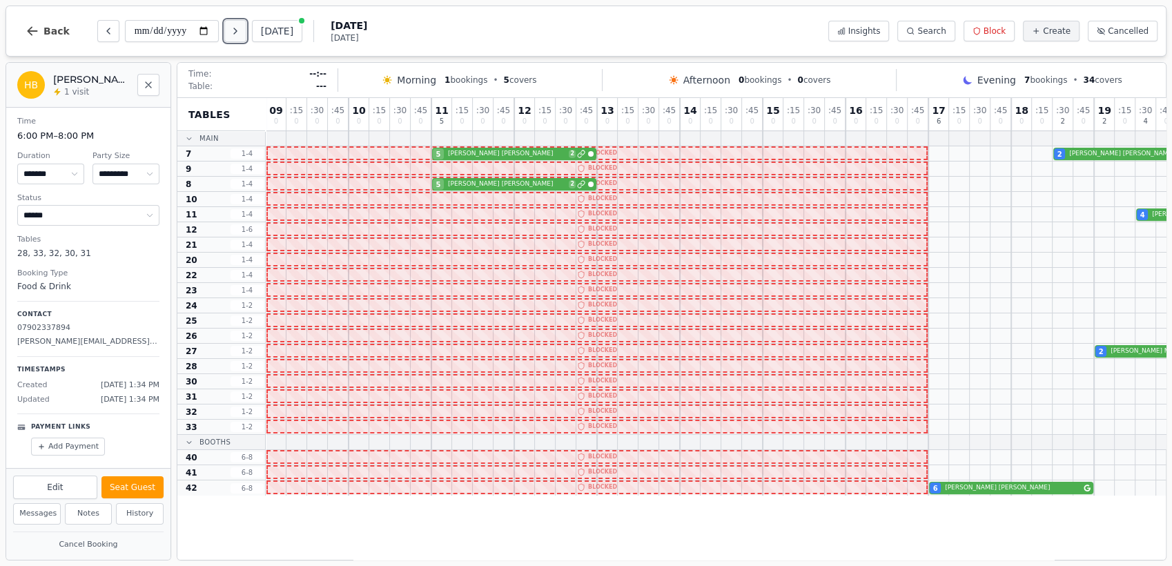 This screenshot has width=1172, height=566. Describe the element at coordinates (88, 240) in the screenshot. I see `dt: Tables` at that location.